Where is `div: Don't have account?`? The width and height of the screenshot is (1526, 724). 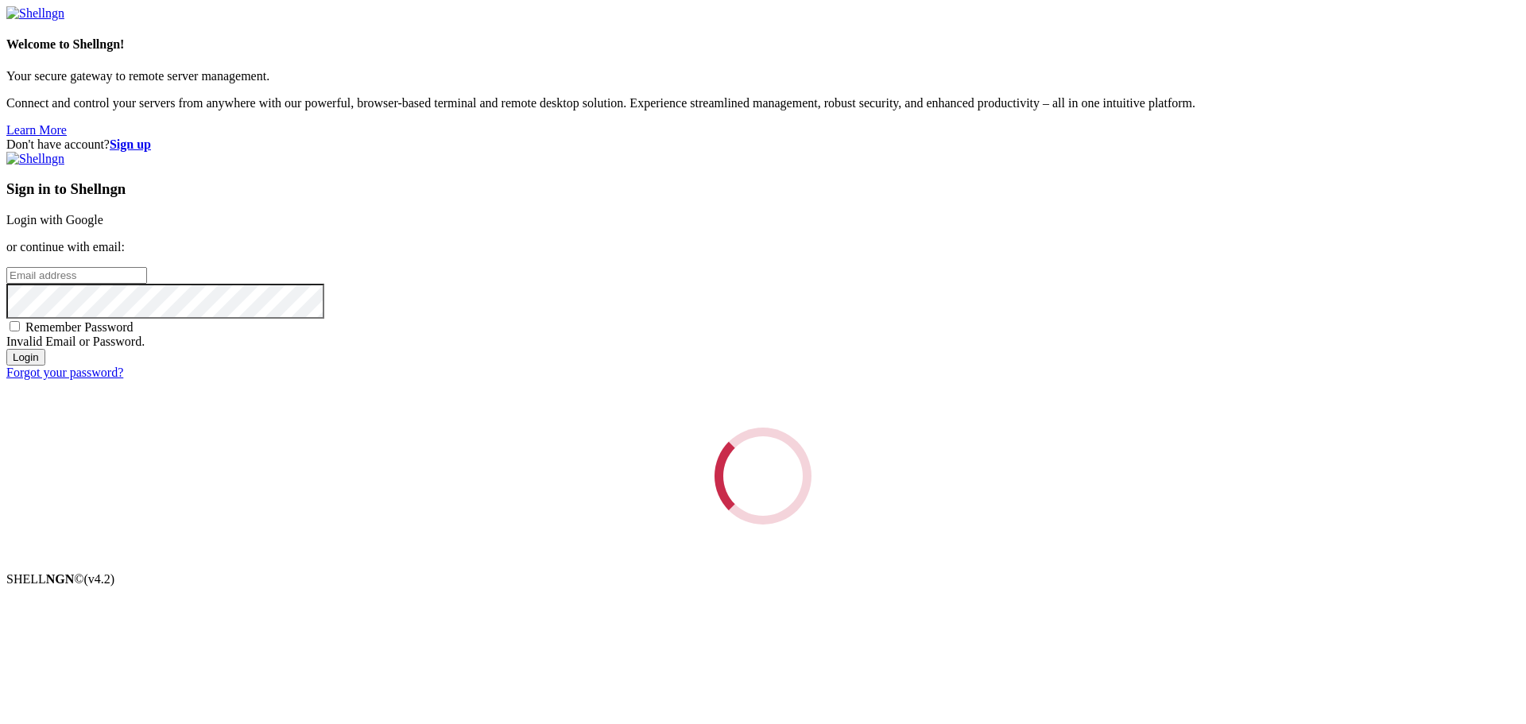
div: Don't have account? is located at coordinates (763, 145).